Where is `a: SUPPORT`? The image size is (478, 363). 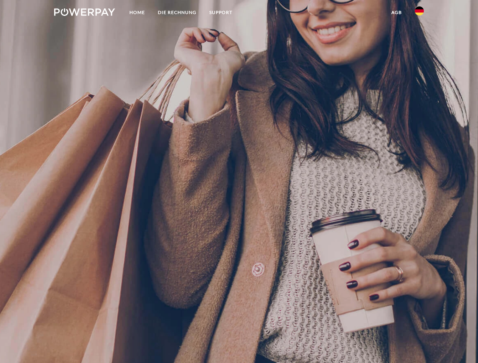
a: SUPPORT is located at coordinates (221, 12).